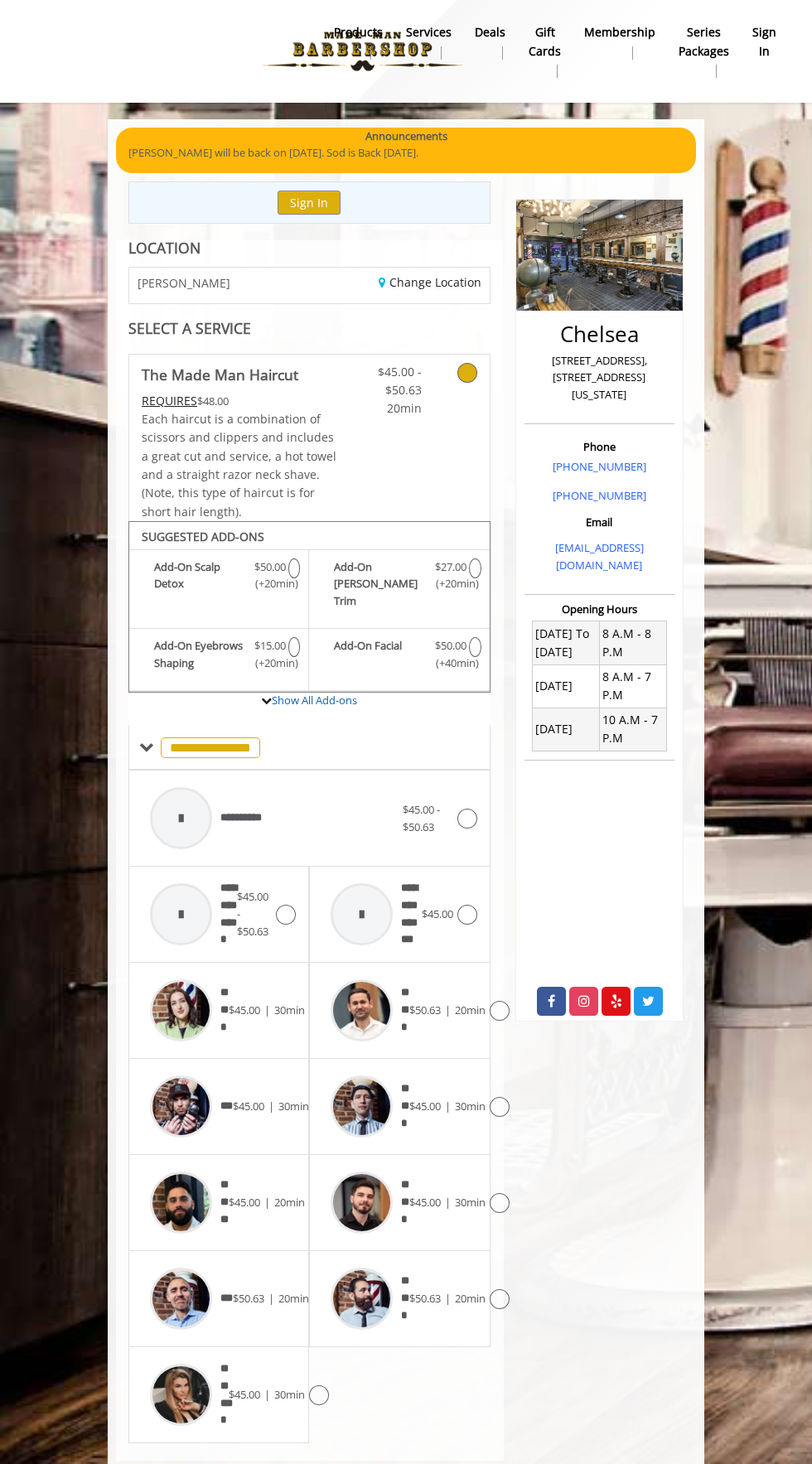 This screenshot has height=1464, width=812. What do you see at coordinates (203, 536) in the screenshot?
I see `b: SUGGESTED ADD-ONS` at bounding box center [203, 536].